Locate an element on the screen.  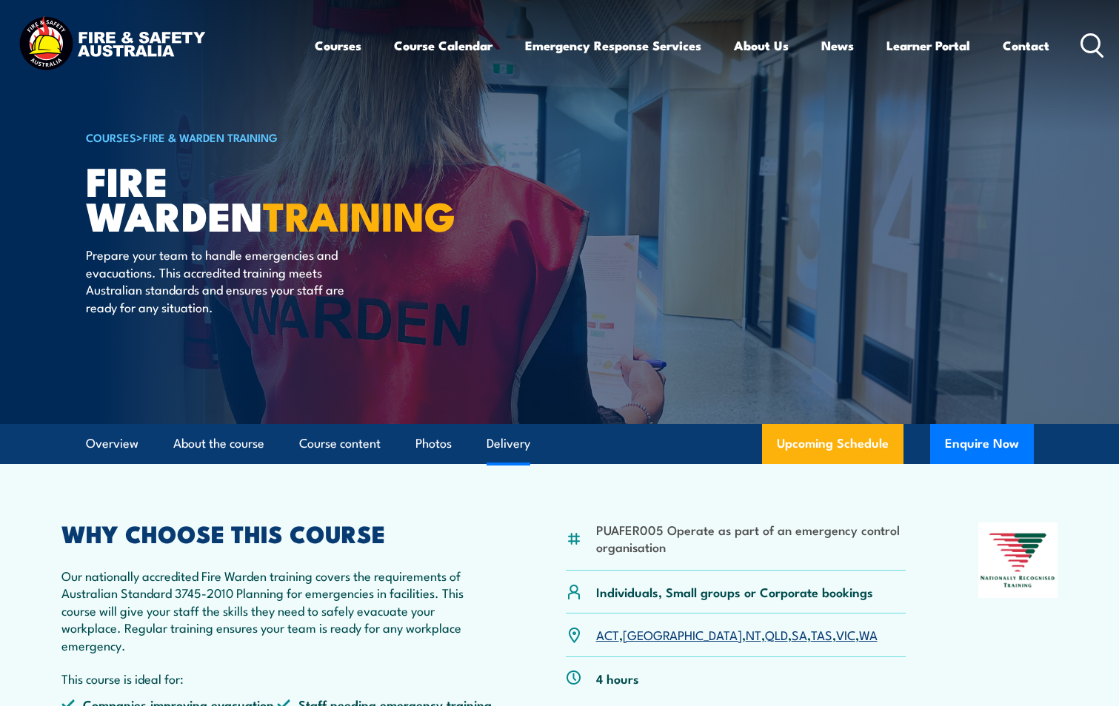
a: Course content is located at coordinates (340, 444).